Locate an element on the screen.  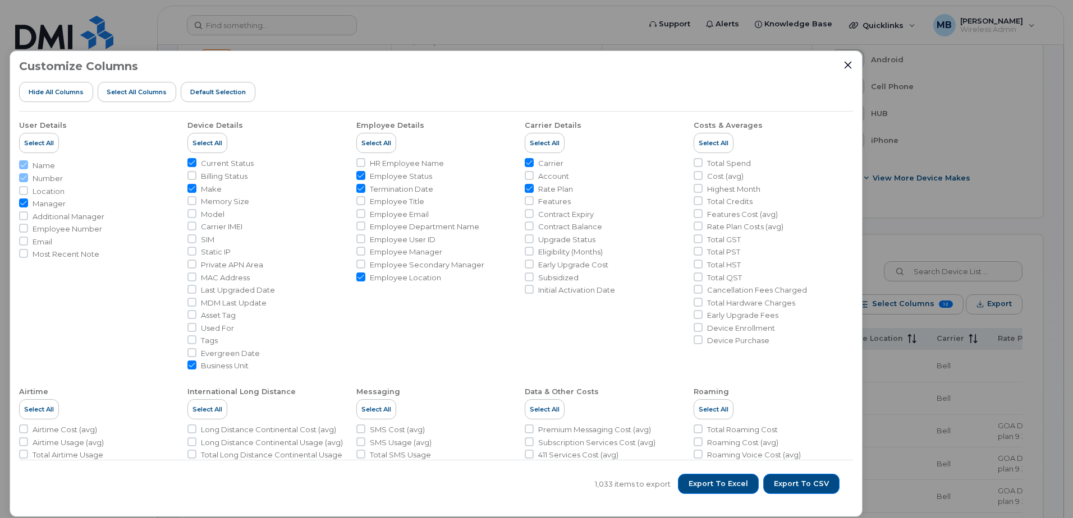
span: Total PST is located at coordinates (723, 252).